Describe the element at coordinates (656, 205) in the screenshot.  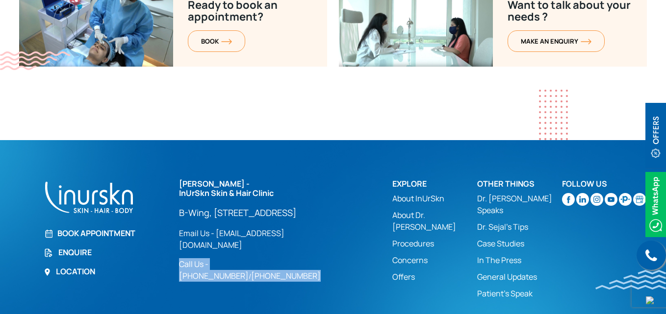
I see `img: Whatsappicon` at that location.